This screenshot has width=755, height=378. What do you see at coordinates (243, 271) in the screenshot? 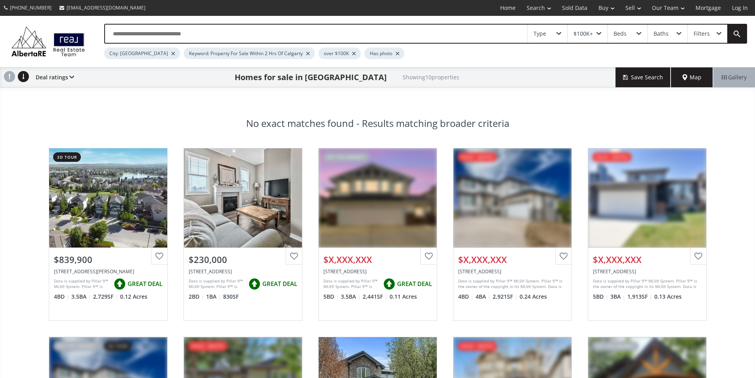
I see `div: 144 Crescent Road #205, Okotoks, AB T1S 1K2` at bounding box center [243, 271].